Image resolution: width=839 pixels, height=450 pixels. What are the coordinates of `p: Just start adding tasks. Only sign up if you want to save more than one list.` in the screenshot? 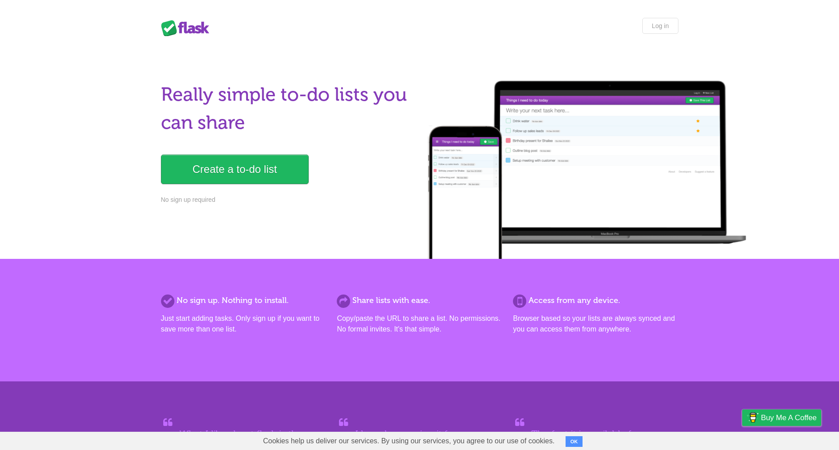 It's located at (243, 324).